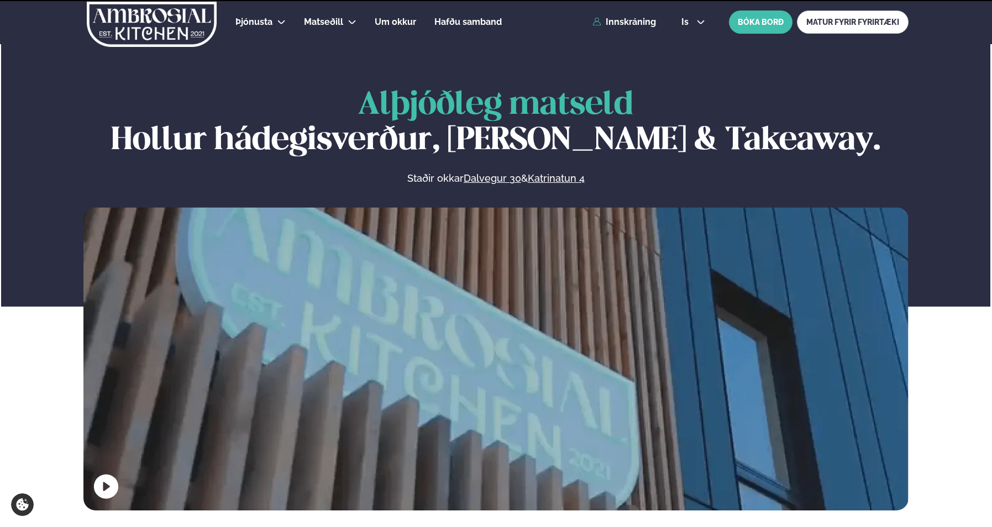 This screenshot has width=992, height=527. Describe the element at coordinates (468, 22) in the screenshot. I see `a: Hafðu samband` at that location.